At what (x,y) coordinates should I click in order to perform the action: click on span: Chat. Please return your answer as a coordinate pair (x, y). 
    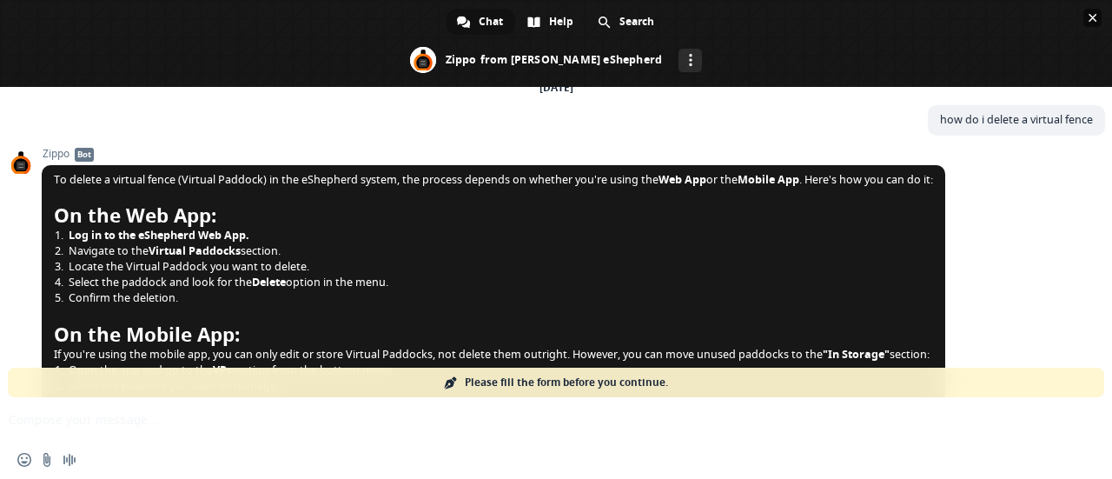
    Looking at the image, I should click on (491, 22).